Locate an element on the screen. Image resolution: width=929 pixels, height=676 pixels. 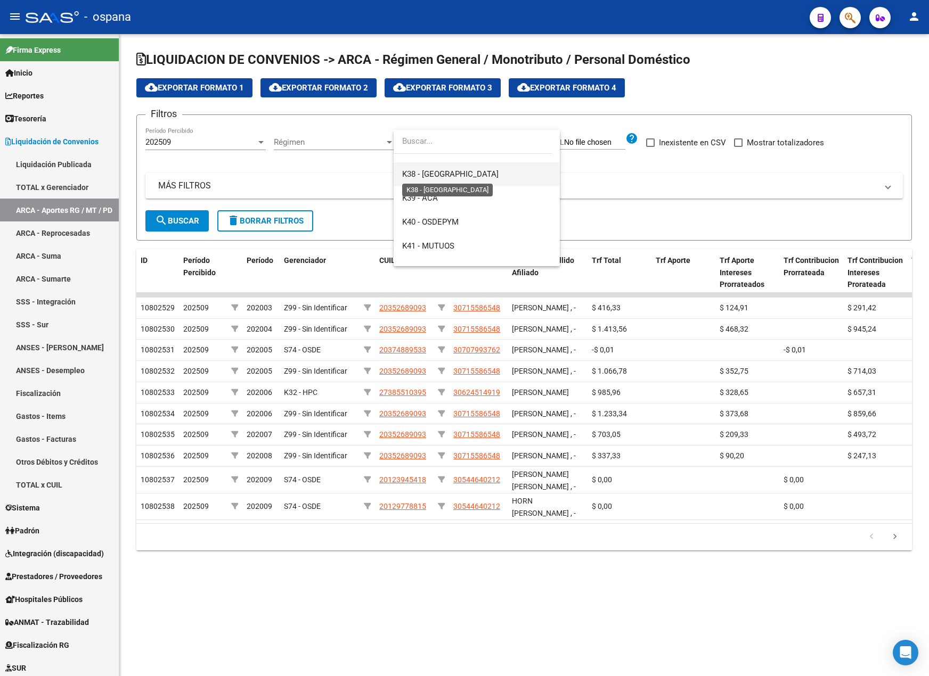
span: K40 - OSDEPYM is located at coordinates (430, 222).